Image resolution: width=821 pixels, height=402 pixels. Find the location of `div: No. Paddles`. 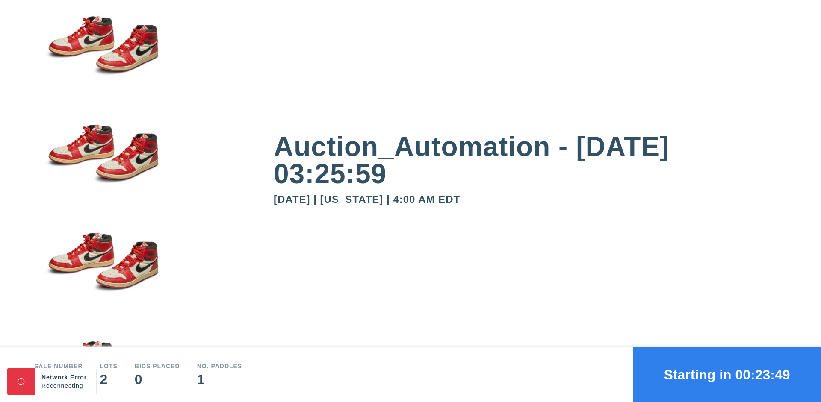

div: No. Paddles is located at coordinates (220, 367).